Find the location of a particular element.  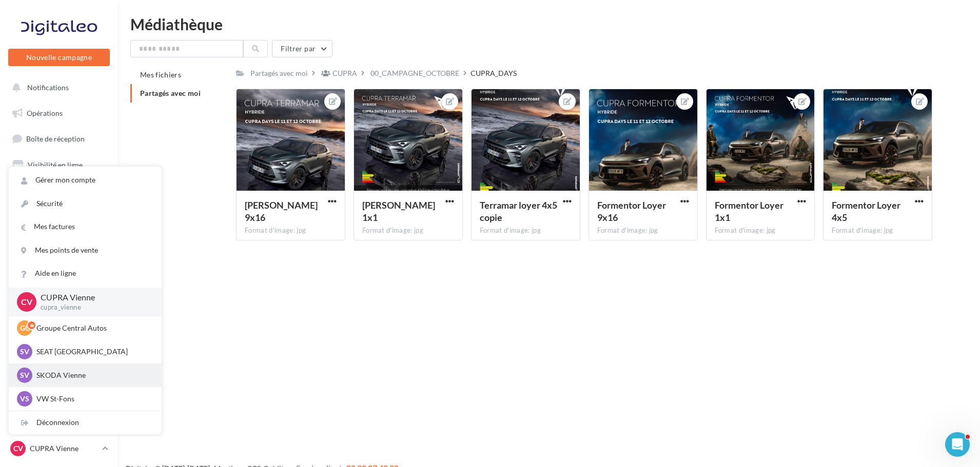

span: Opérations is located at coordinates (45, 113).